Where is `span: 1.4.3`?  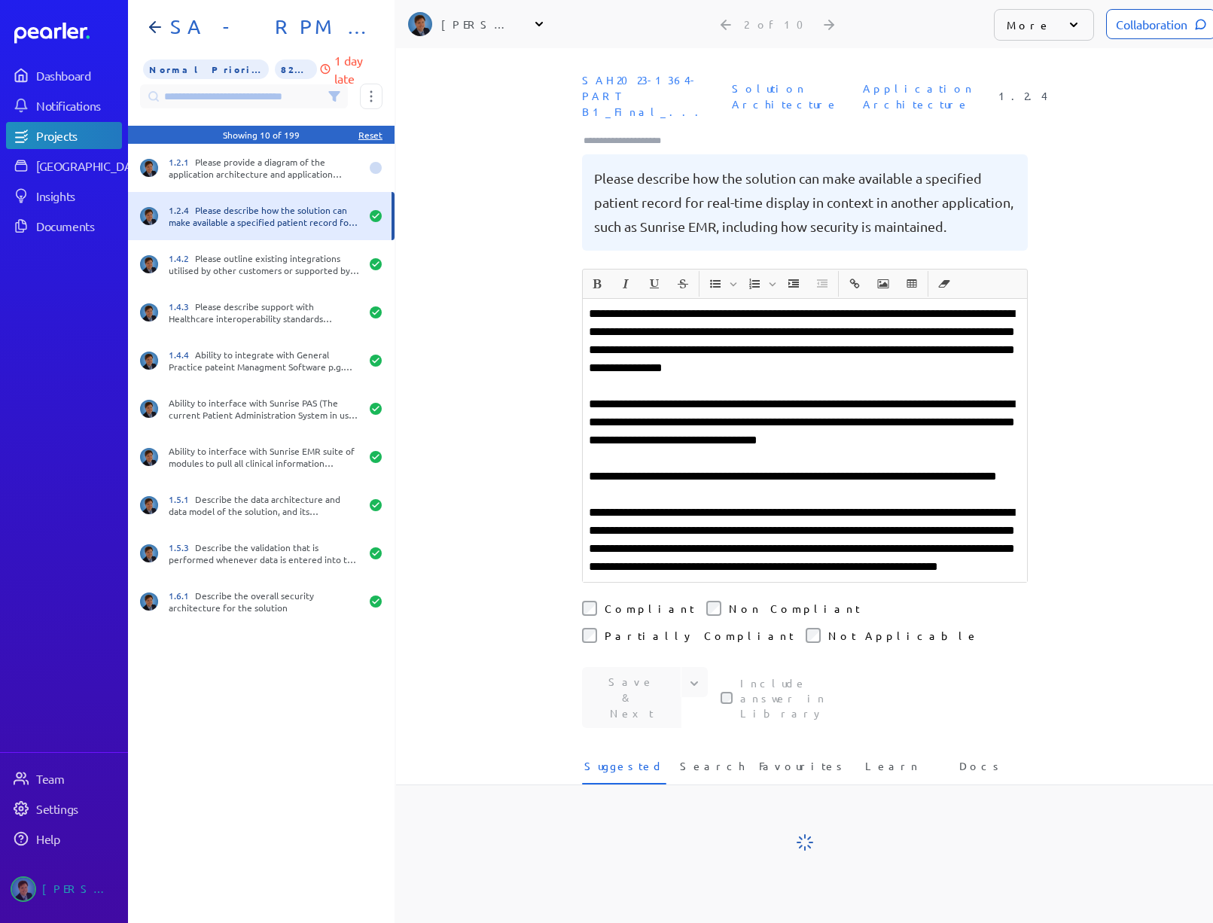 span: 1.4.3 is located at coordinates (181, 306).